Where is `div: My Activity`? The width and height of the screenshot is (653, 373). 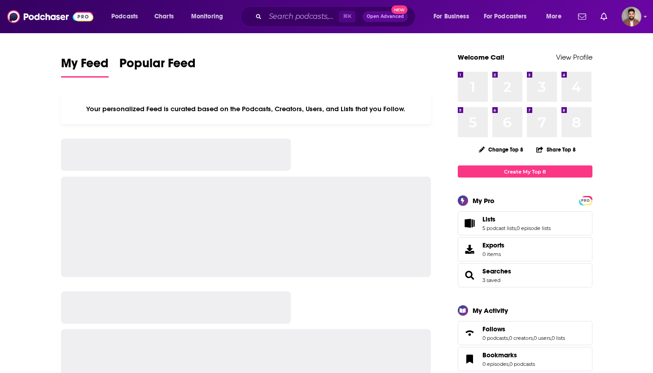 div: My Activity is located at coordinates (490, 310).